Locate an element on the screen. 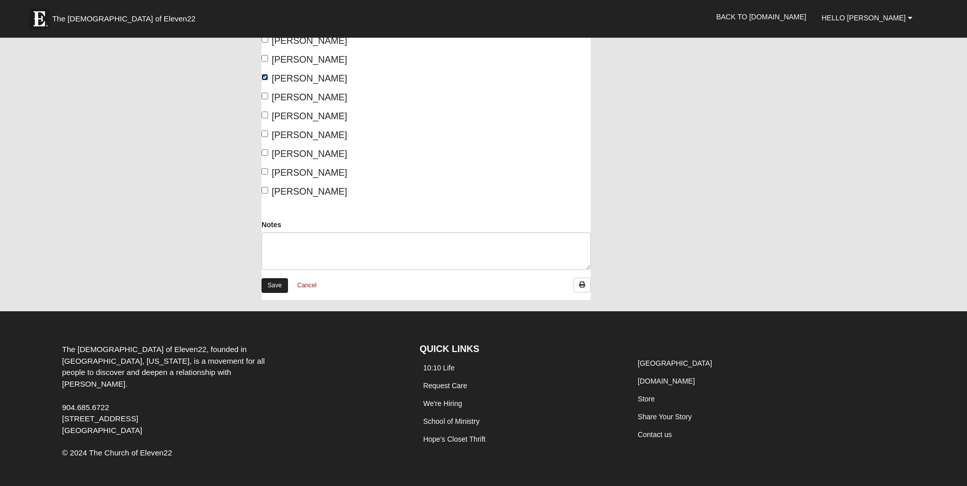  span: © 2024 The Church of Eleven22 is located at coordinates (117, 453).